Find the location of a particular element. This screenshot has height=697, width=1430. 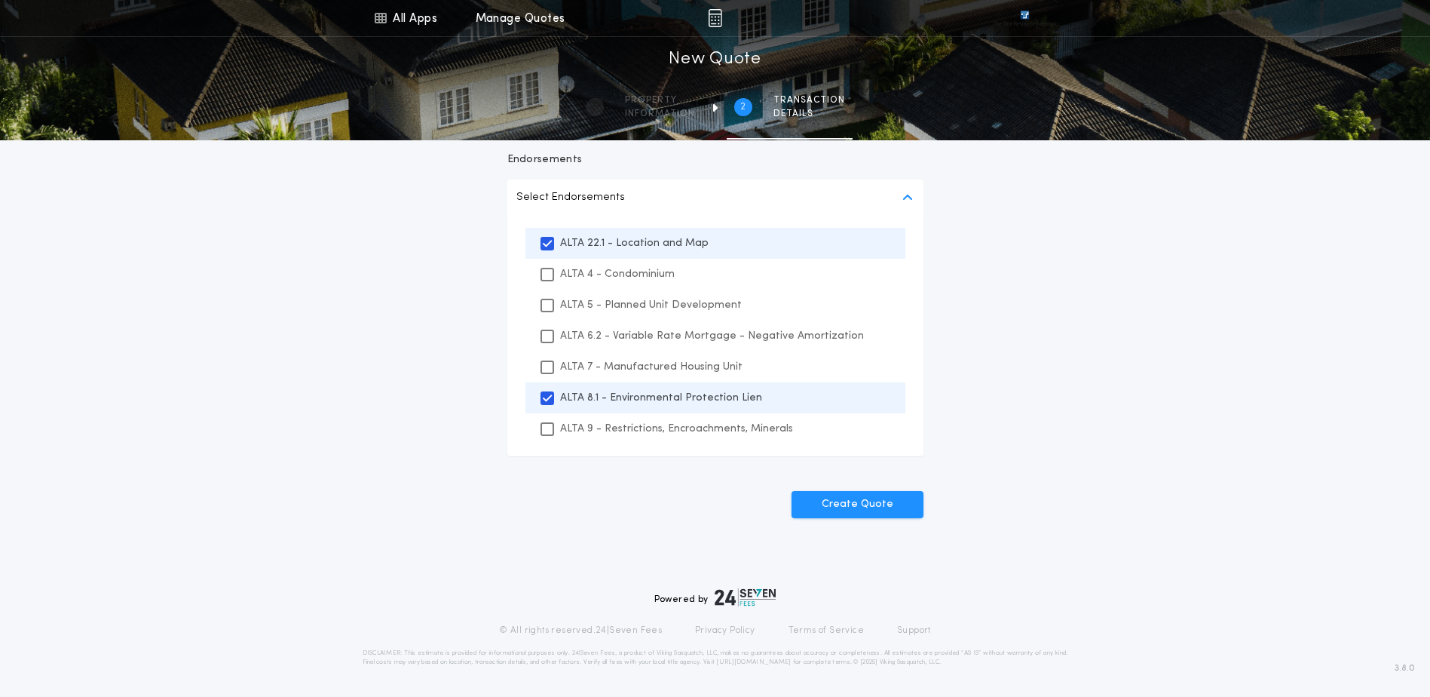

img: logo is located at coordinates (746, 597).